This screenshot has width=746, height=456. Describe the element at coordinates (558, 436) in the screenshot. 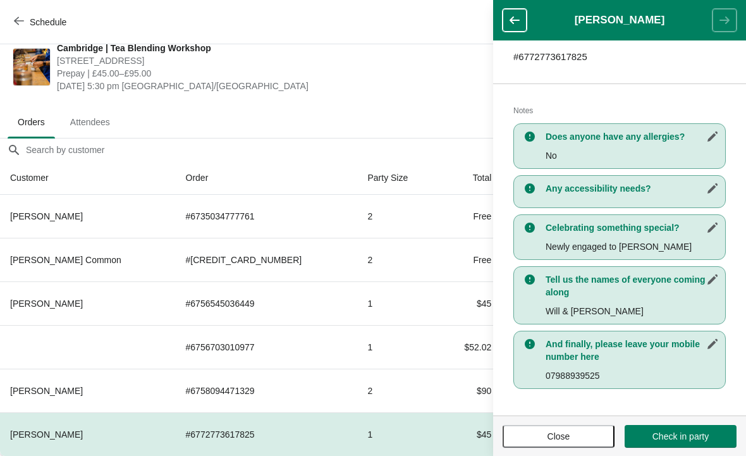

I see `button: Close` at that location.